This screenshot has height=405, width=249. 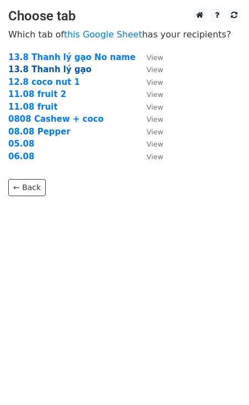 I want to click on strong: 05.08, so click(x=21, y=144).